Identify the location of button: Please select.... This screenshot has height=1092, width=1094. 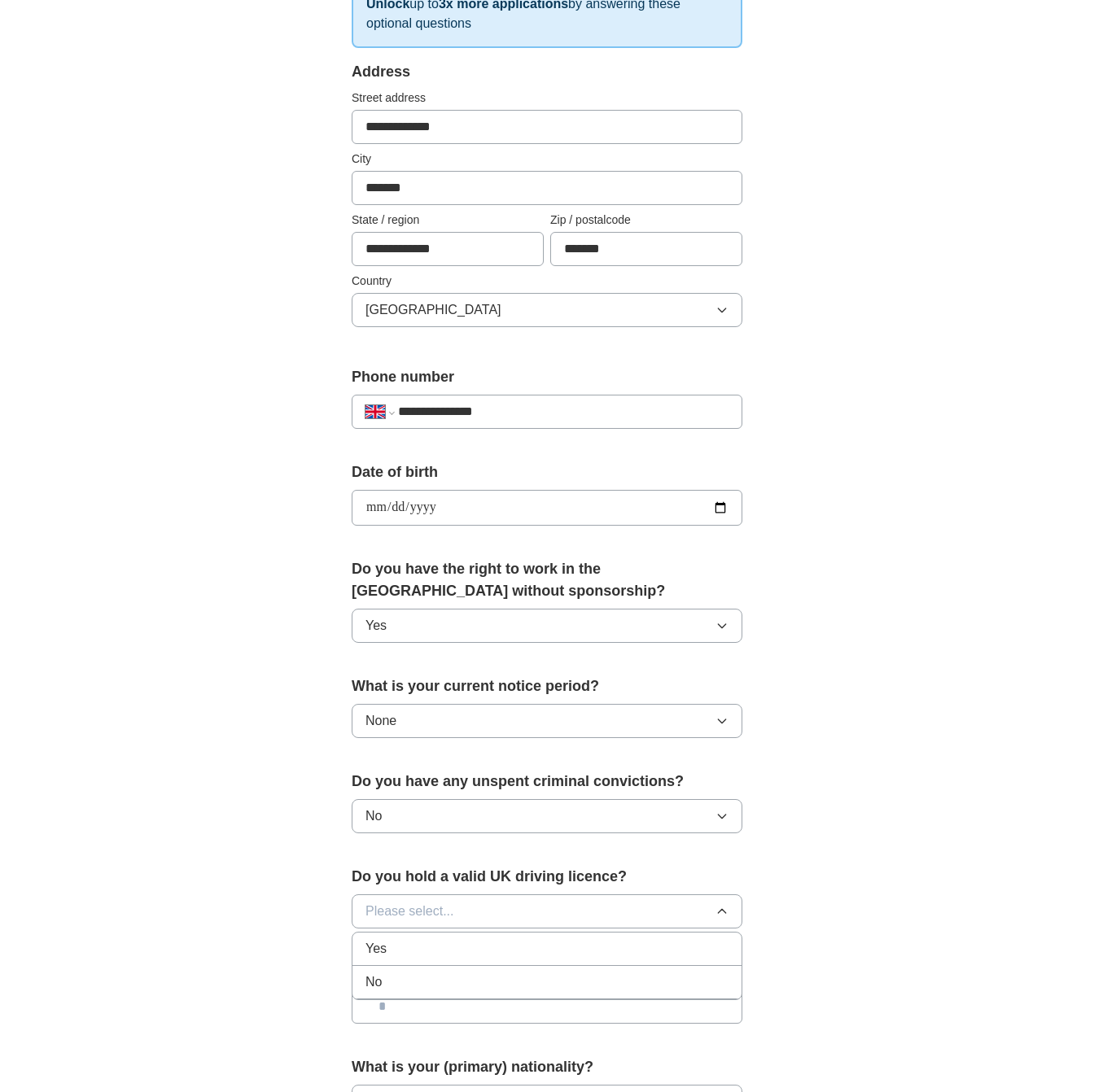
(547, 911).